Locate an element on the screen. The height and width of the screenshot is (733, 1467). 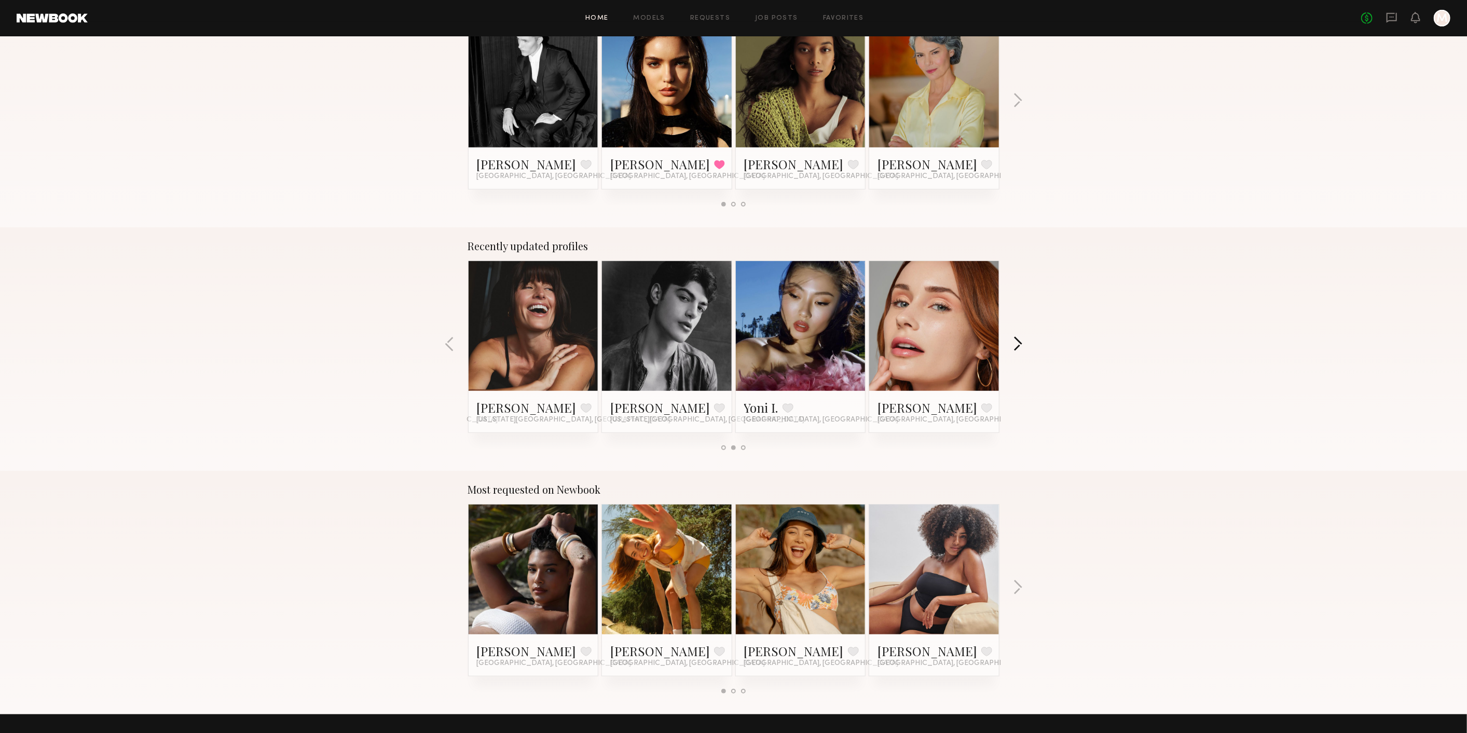
a: Yoni I. is located at coordinates (761, 407).